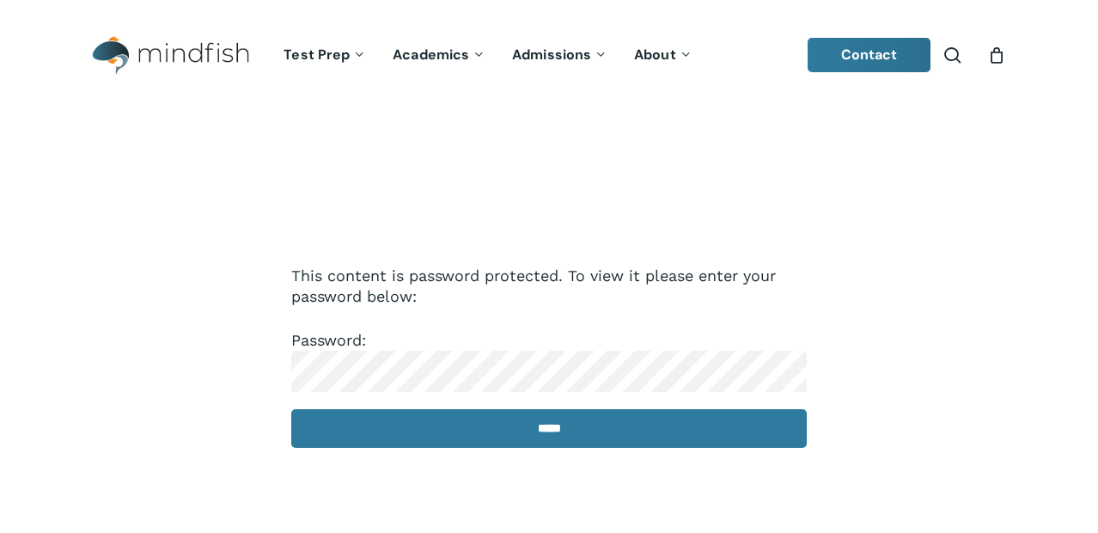 Image resolution: width=1098 pixels, height=533 pixels. What do you see at coordinates (430, 54) in the screenshot?
I see `span: Academics` at bounding box center [430, 54].